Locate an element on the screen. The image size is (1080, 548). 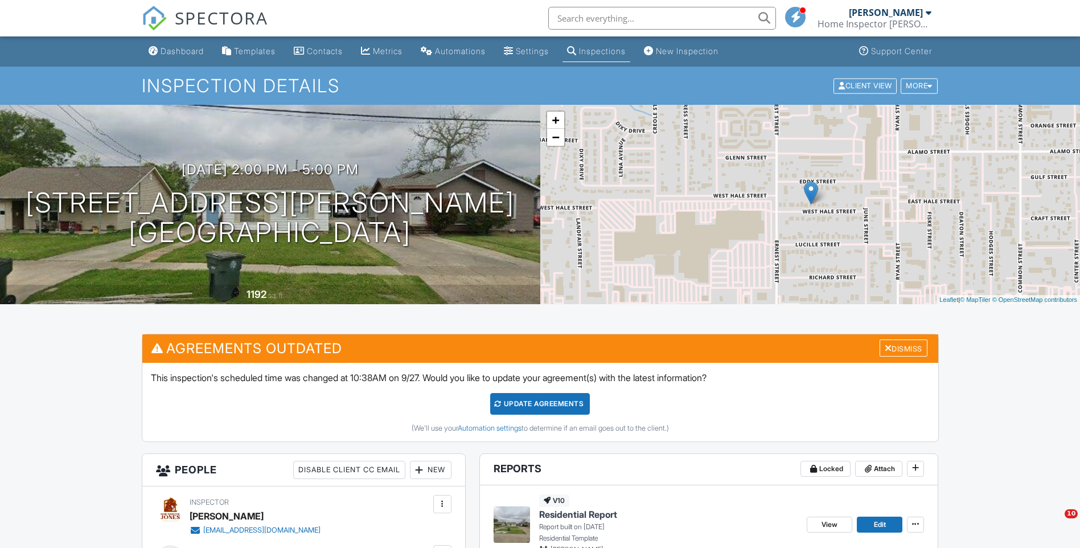
a: Inspections is located at coordinates (596, 51).